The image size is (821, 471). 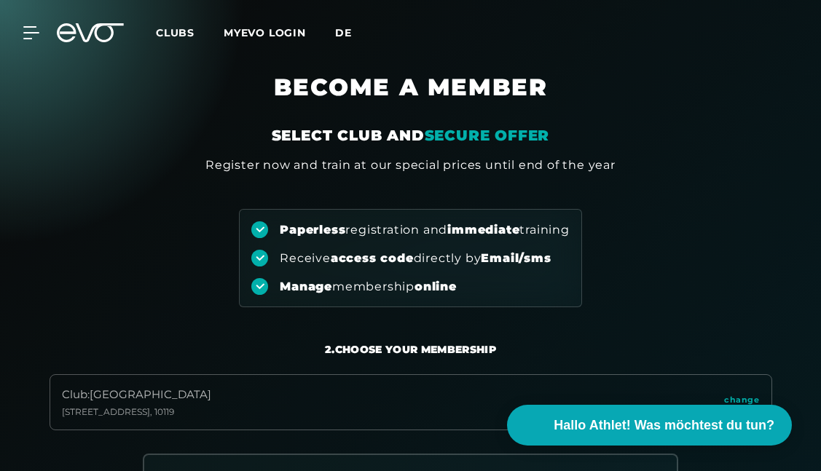 I want to click on button: Hallo Athlet! Was möchtest du tun?, so click(x=649, y=426).